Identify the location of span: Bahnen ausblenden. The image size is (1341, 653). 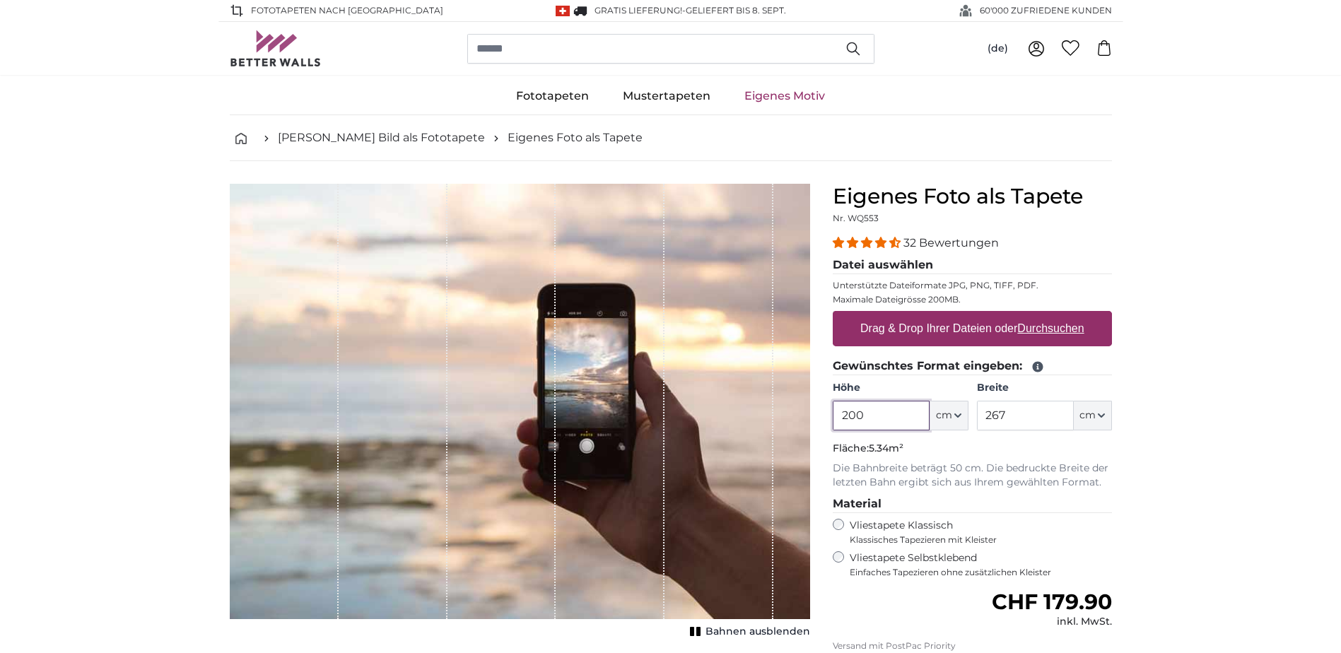
(758, 632).